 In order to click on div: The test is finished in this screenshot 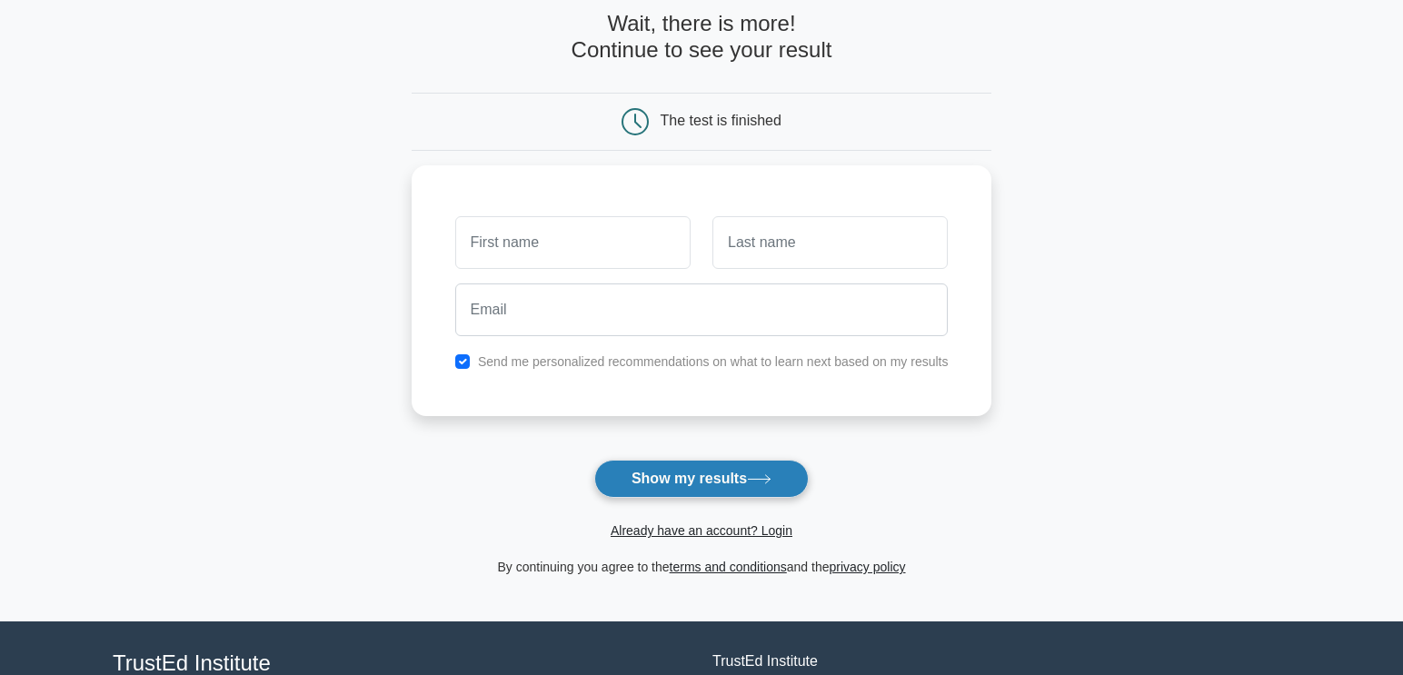, I will do `click(721, 120)`.